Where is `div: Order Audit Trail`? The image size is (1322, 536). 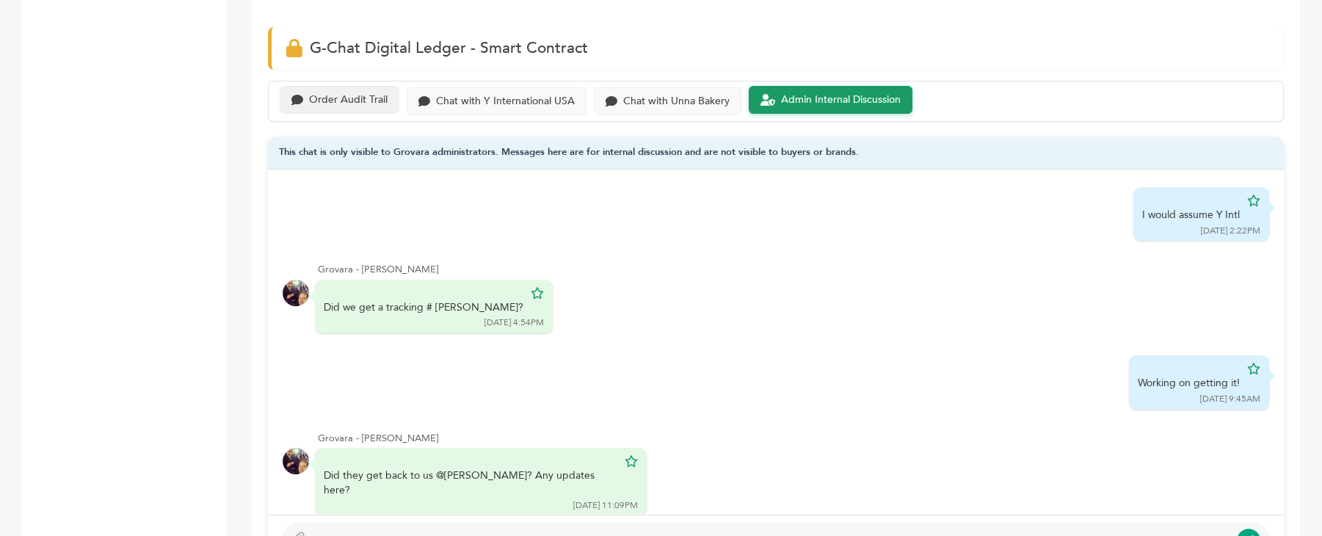
div: Order Audit Trail is located at coordinates (348, 100).